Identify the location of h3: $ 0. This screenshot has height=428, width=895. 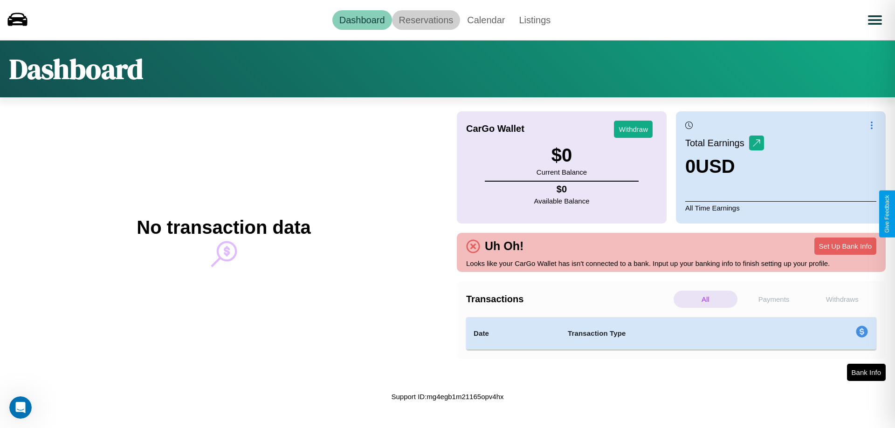
(562, 155).